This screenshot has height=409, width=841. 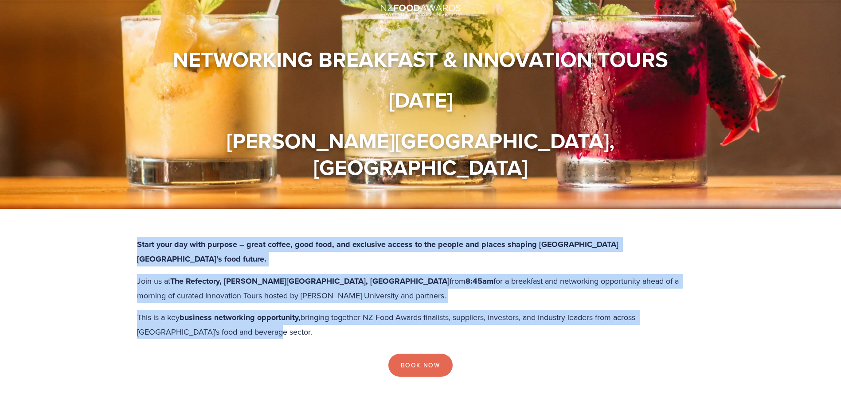 I want to click on a: Book Now, so click(x=420, y=366).